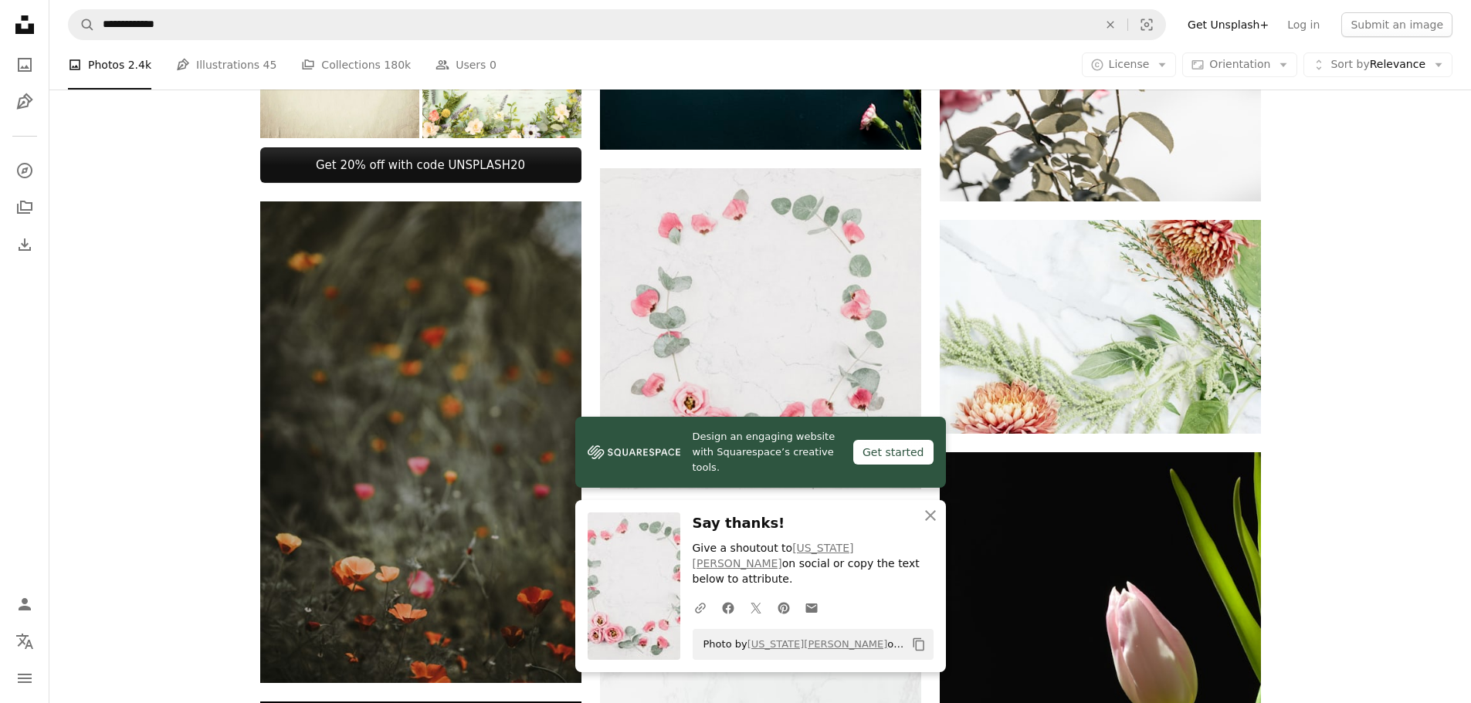 This screenshot has width=1471, height=703. I want to click on a: A pink tulip bud on a black background., so click(1100, 666).